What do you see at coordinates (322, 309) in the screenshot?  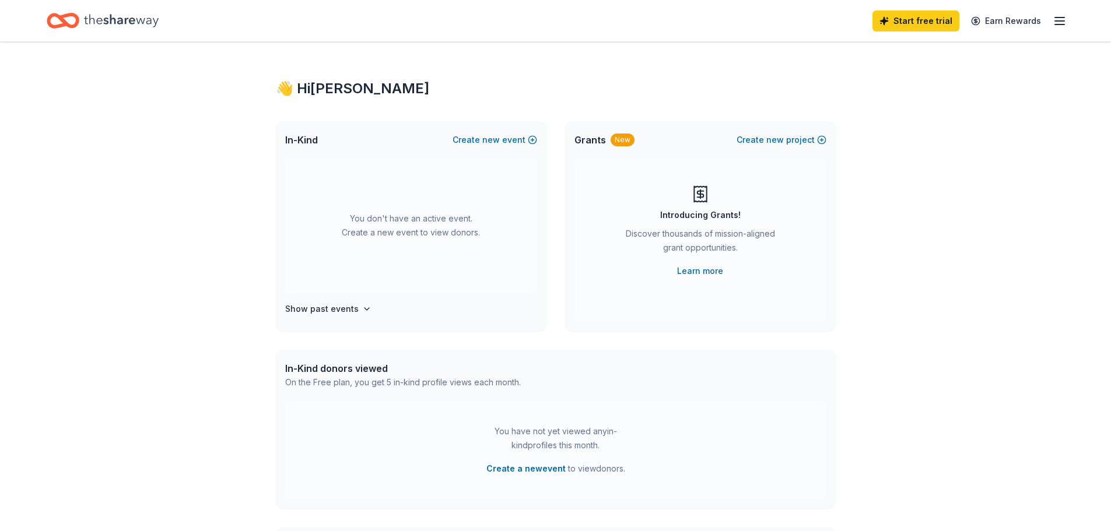 I see `h4: Show past events` at bounding box center [322, 309].